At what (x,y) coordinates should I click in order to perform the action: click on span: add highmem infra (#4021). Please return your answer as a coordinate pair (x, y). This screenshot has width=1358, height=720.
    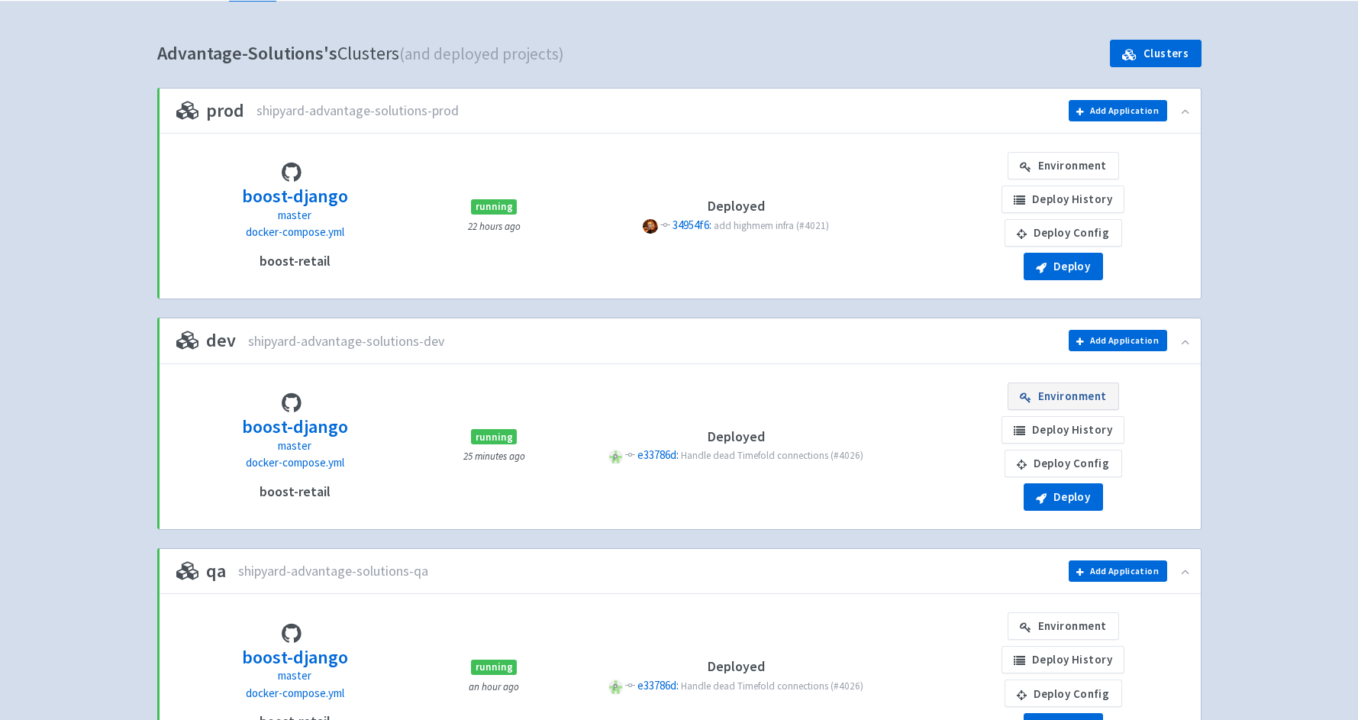
    Looking at the image, I should click on (771, 225).